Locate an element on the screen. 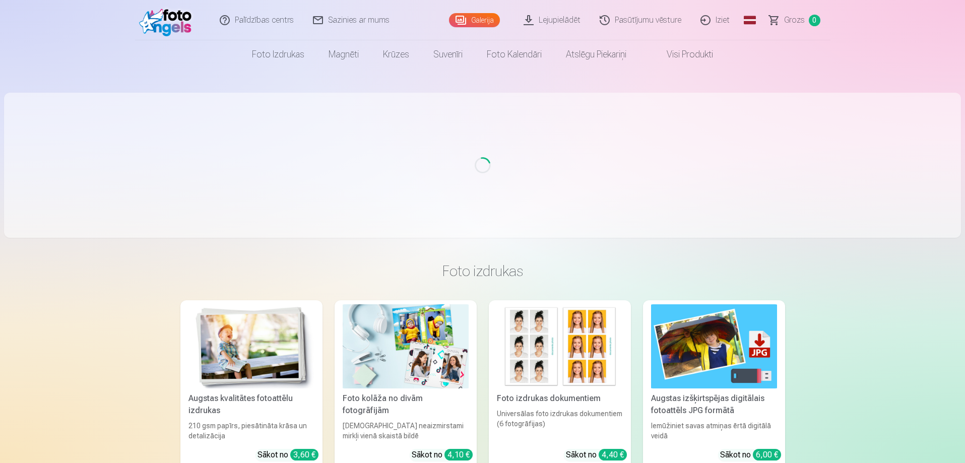 The image size is (965, 463). img: Augstas kvalitātes fotoattēlu izdrukas is located at coordinates (251, 346).